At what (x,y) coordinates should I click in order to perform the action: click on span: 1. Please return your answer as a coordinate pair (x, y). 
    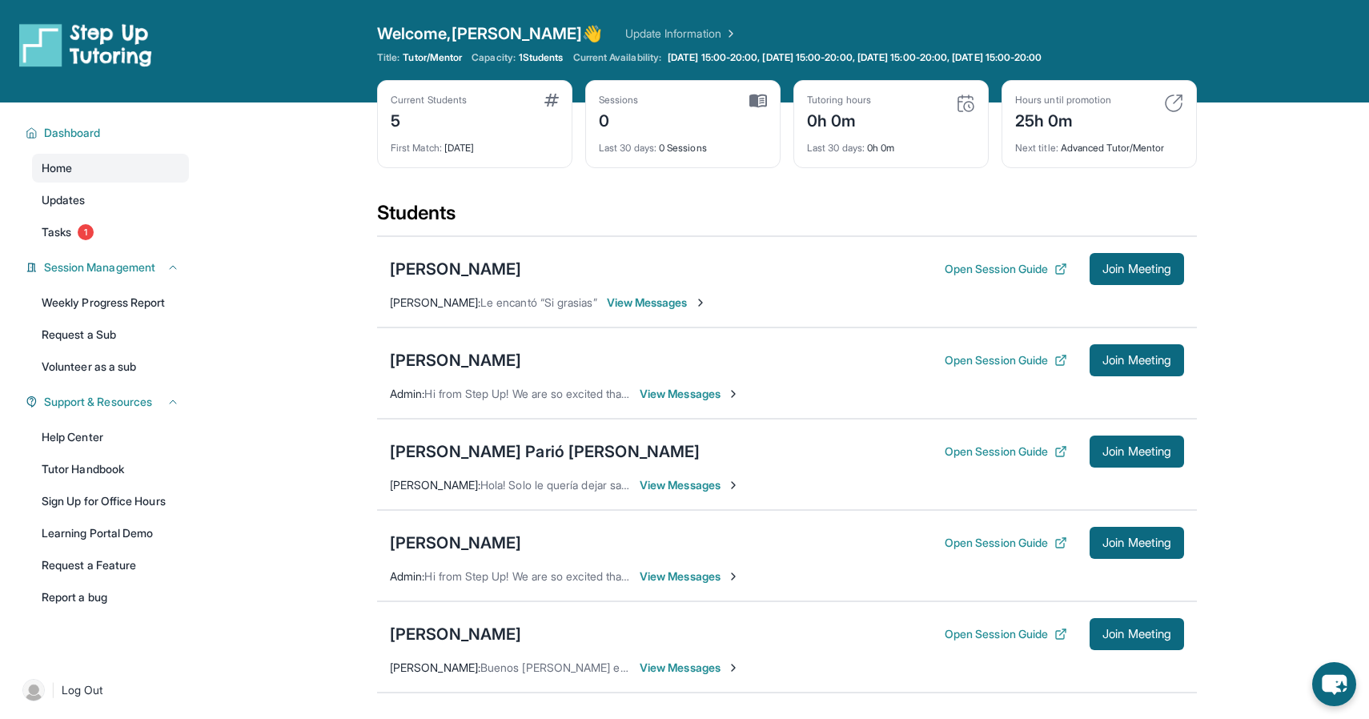
    Looking at the image, I should click on (86, 232).